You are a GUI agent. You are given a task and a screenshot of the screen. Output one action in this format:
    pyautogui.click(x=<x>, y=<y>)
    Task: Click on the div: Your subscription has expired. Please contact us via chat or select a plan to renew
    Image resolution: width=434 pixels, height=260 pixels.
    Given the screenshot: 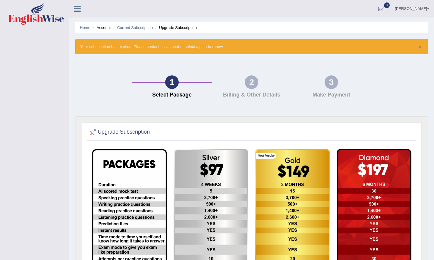 What is the action you would take?
    pyautogui.click(x=252, y=46)
    